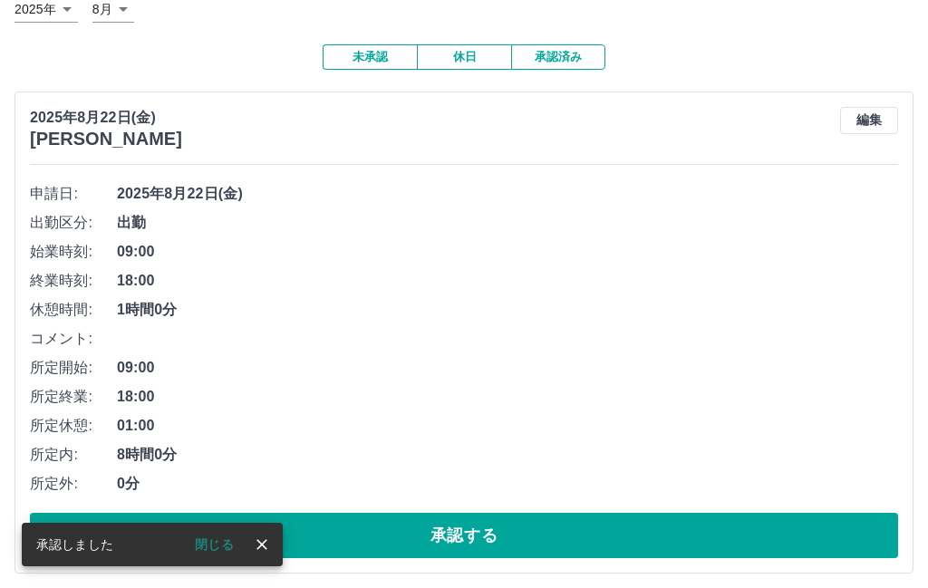 The height and width of the screenshot is (588, 928). What do you see at coordinates (558, 57) in the screenshot?
I see `button: 承認済み` at bounding box center [558, 57].